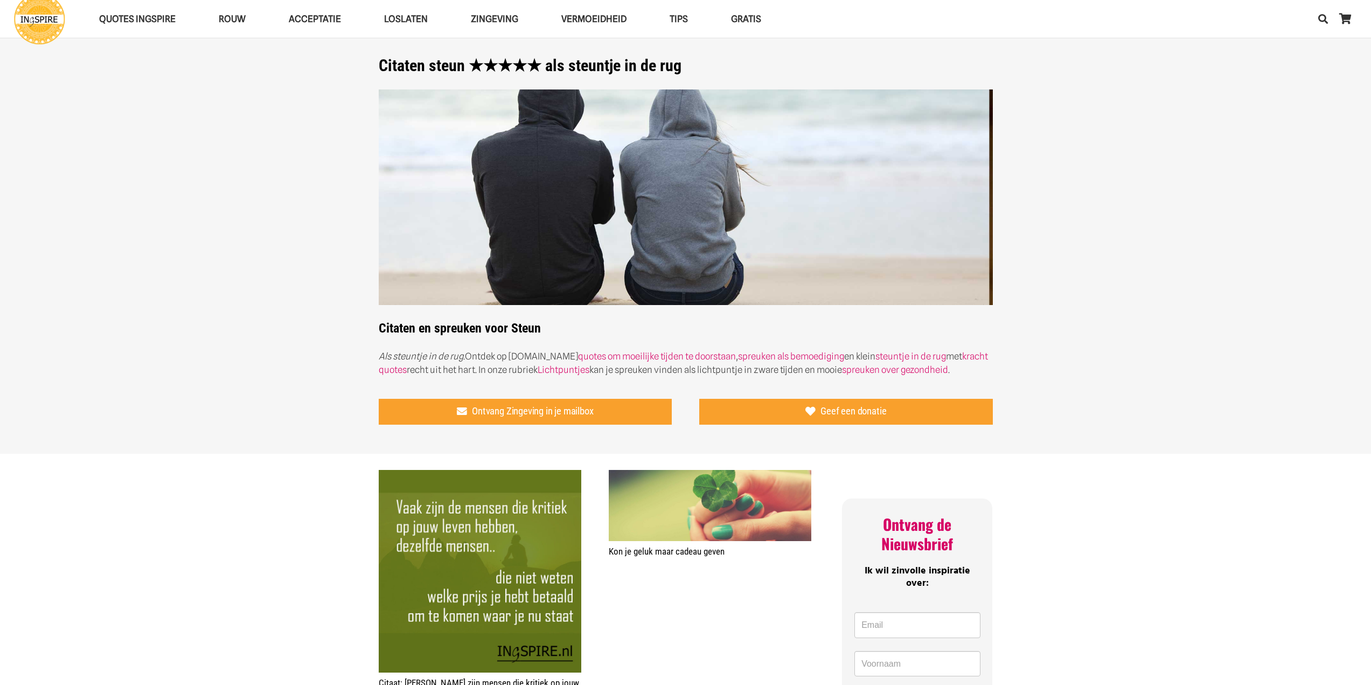  I want to click on span: ROUW, so click(232, 19).